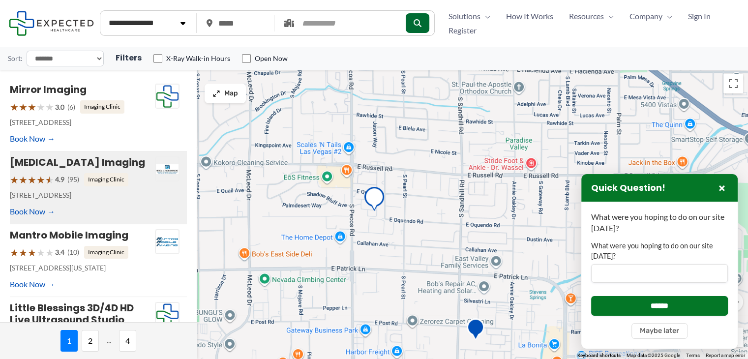  What do you see at coordinates (90, 341) in the screenshot?
I see `span: 2` at bounding box center [90, 341].